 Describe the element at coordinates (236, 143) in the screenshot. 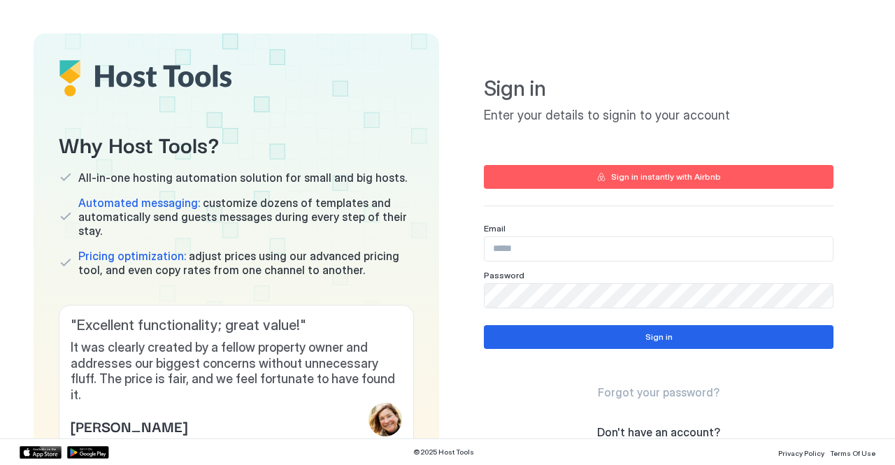

I see `span: Why Host Tools?` at that location.